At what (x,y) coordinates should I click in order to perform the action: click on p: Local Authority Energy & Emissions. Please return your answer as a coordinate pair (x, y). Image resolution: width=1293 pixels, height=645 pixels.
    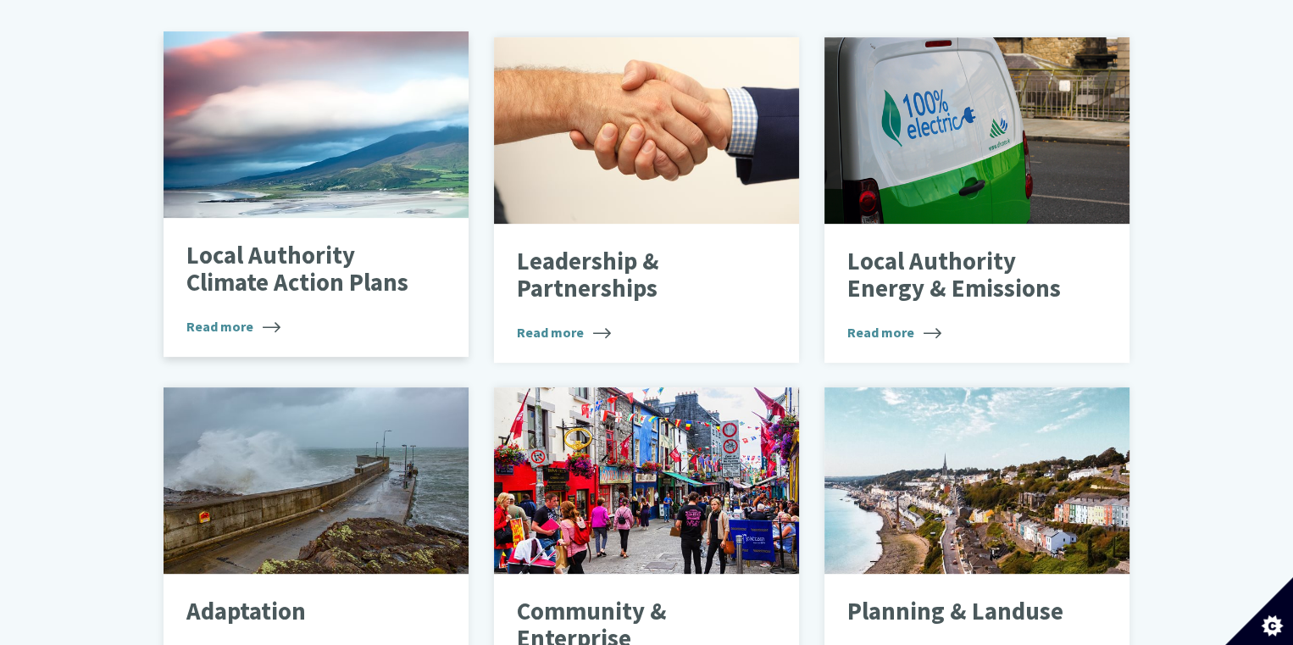
    Looking at the image, I should click on (964, 275).